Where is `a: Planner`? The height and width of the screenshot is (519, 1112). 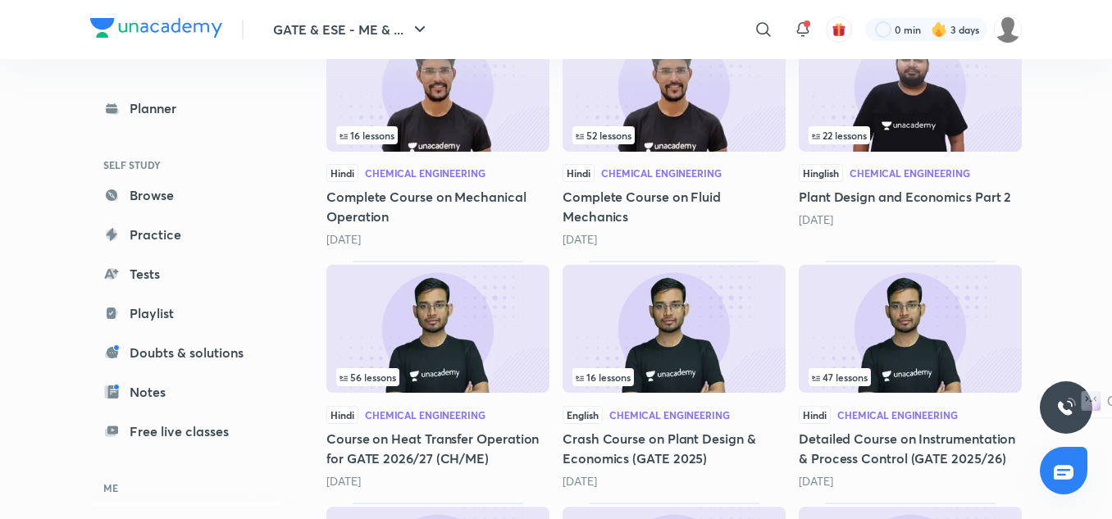
a: Planner is located at coordinates (185, 108).